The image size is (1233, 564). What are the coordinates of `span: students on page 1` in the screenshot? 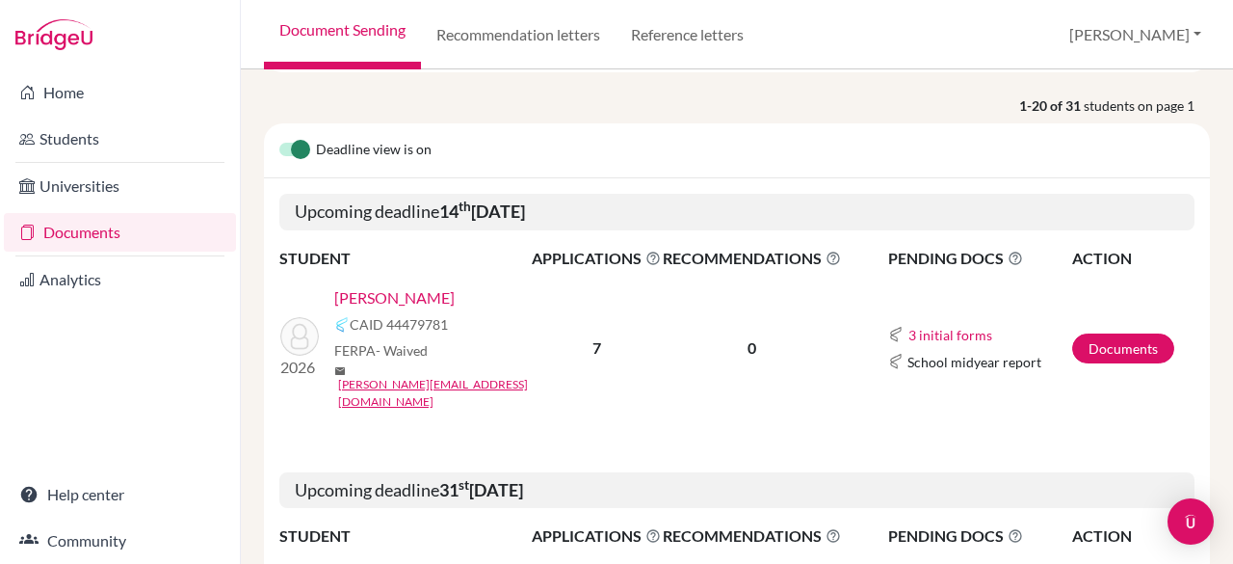 It's located at (1146, 105).